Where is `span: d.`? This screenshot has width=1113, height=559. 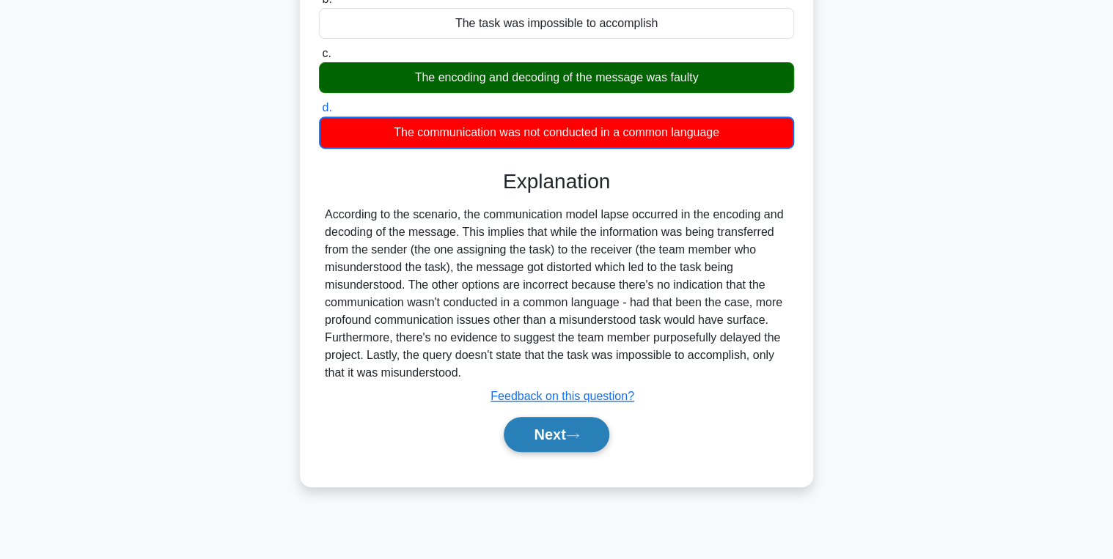 span: d. is located at coordinates (326, 107).